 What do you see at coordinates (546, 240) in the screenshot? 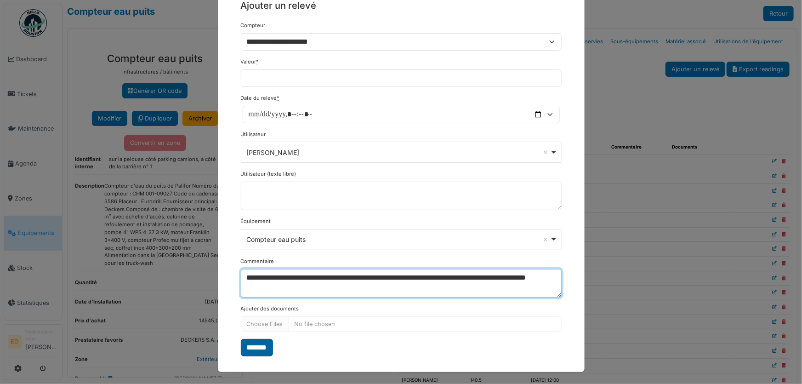
I see `button: Remove item: '181040'` at bounding box center [546, 240].